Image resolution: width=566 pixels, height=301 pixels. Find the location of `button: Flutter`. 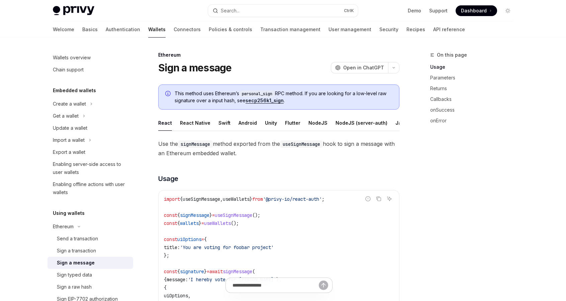

button: Flutter is located at coordinates (293, 122).